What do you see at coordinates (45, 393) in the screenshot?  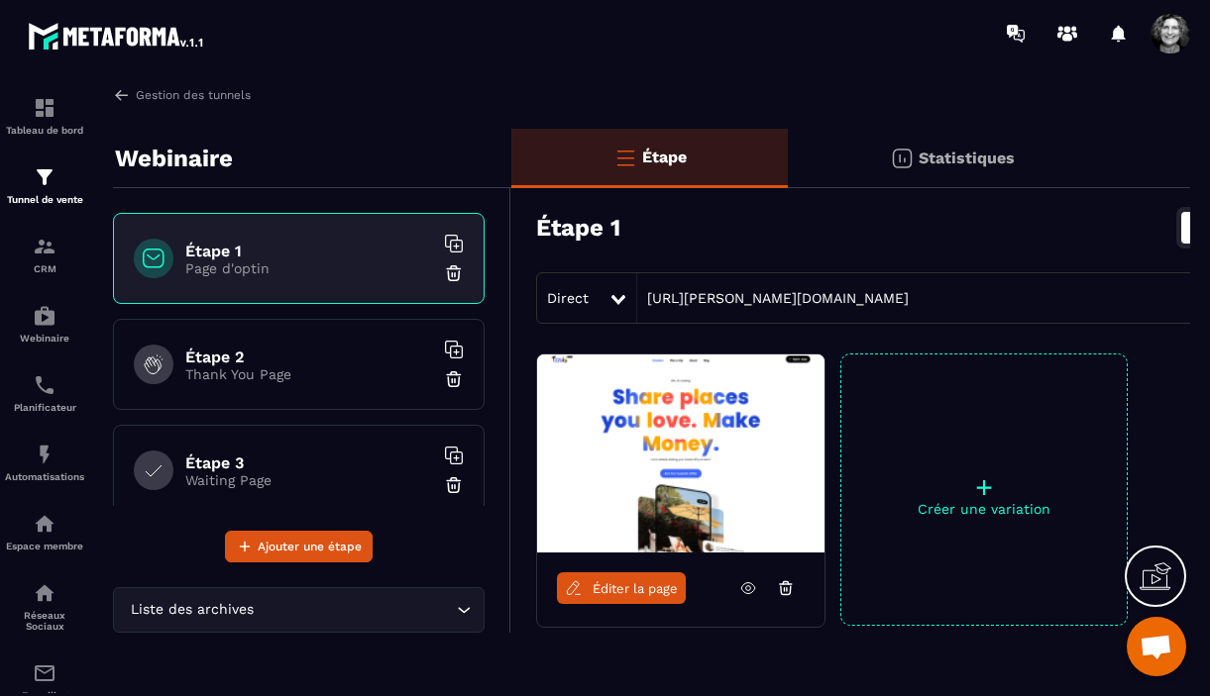 I see `a: schedulerschedulerPlanificateur` at bounding box center [45, 393].